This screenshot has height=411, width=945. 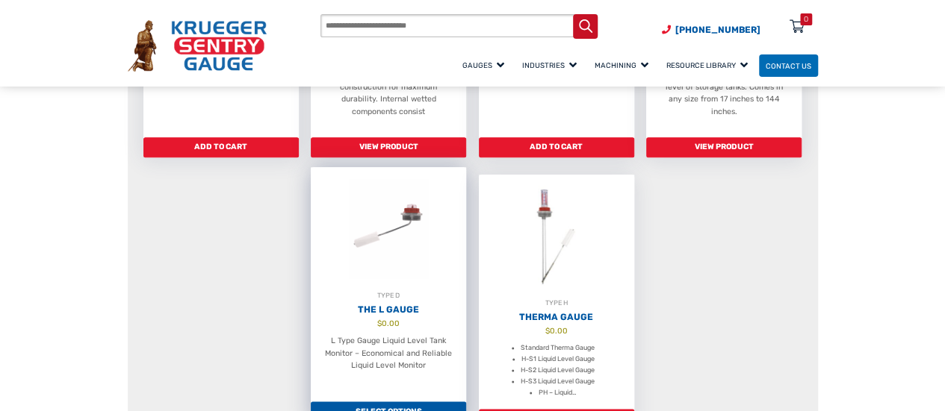 I want to click on li: H-S2 Liquid Level Gauge, so click(x=557, y=370).